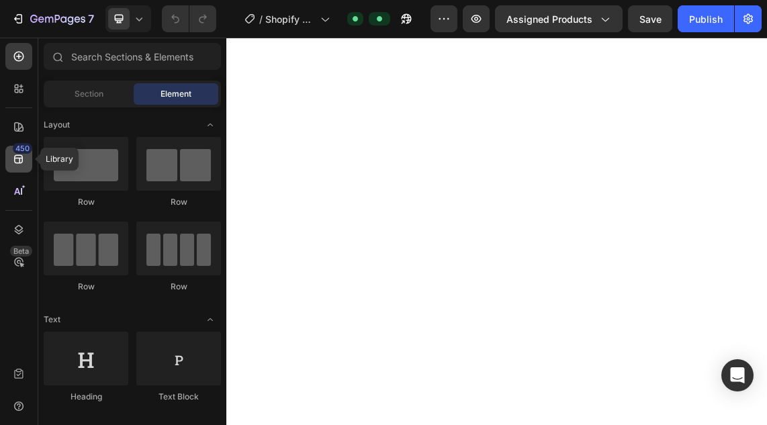 The image size is (767, 425). I want to click on a: THIERNZYSTORE, so click(94, 54).